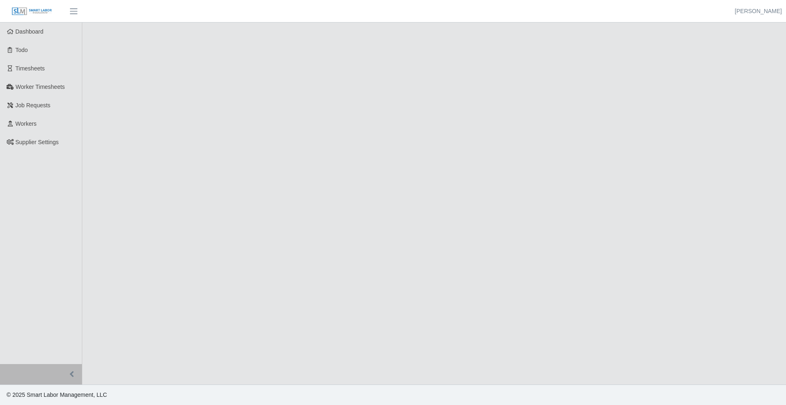 The width and height of the screenshot is (786, 405). What do you see at coordinates (29, 32) in the screenshot?
I see `span: Dashboard` at bounding box center [29, 32].